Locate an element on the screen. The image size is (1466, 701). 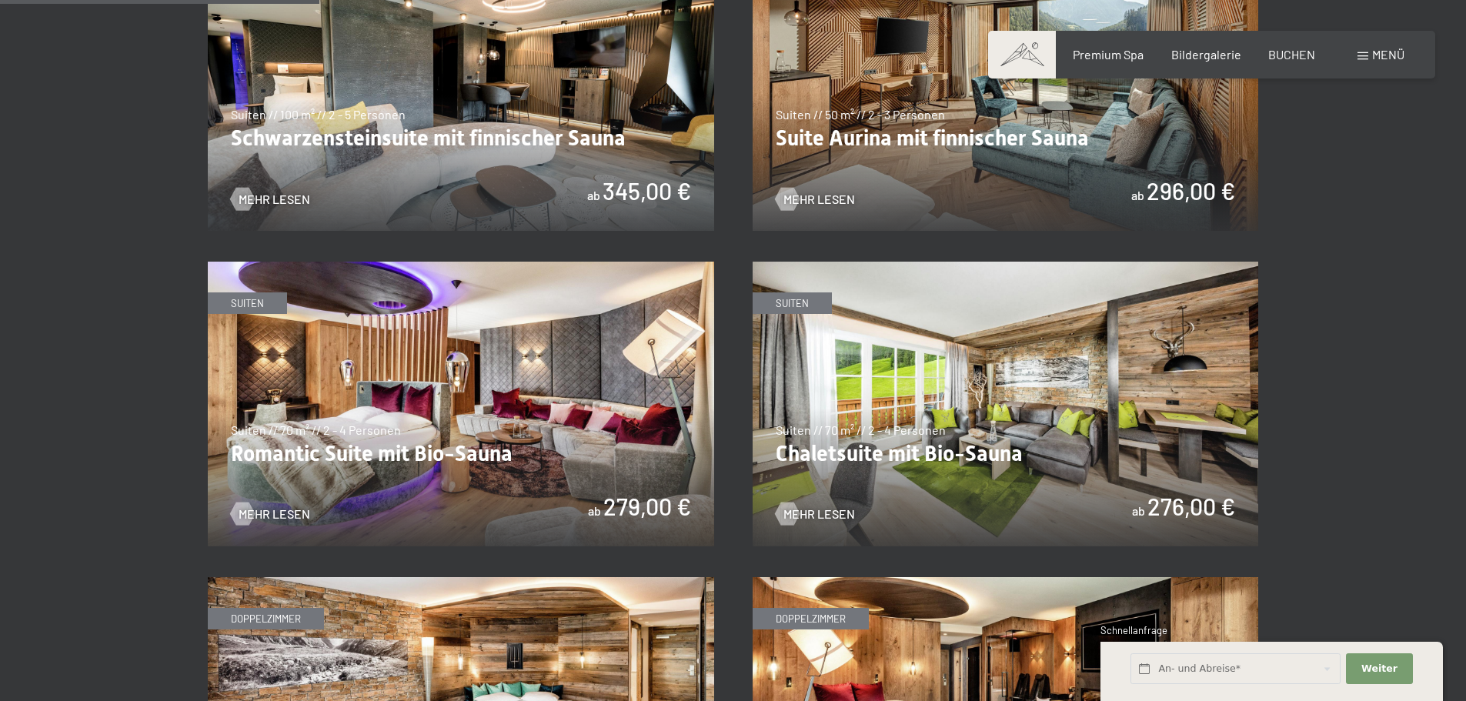
a: Suite Deluxe mit Sauna is located at coordinates (1006, 583).